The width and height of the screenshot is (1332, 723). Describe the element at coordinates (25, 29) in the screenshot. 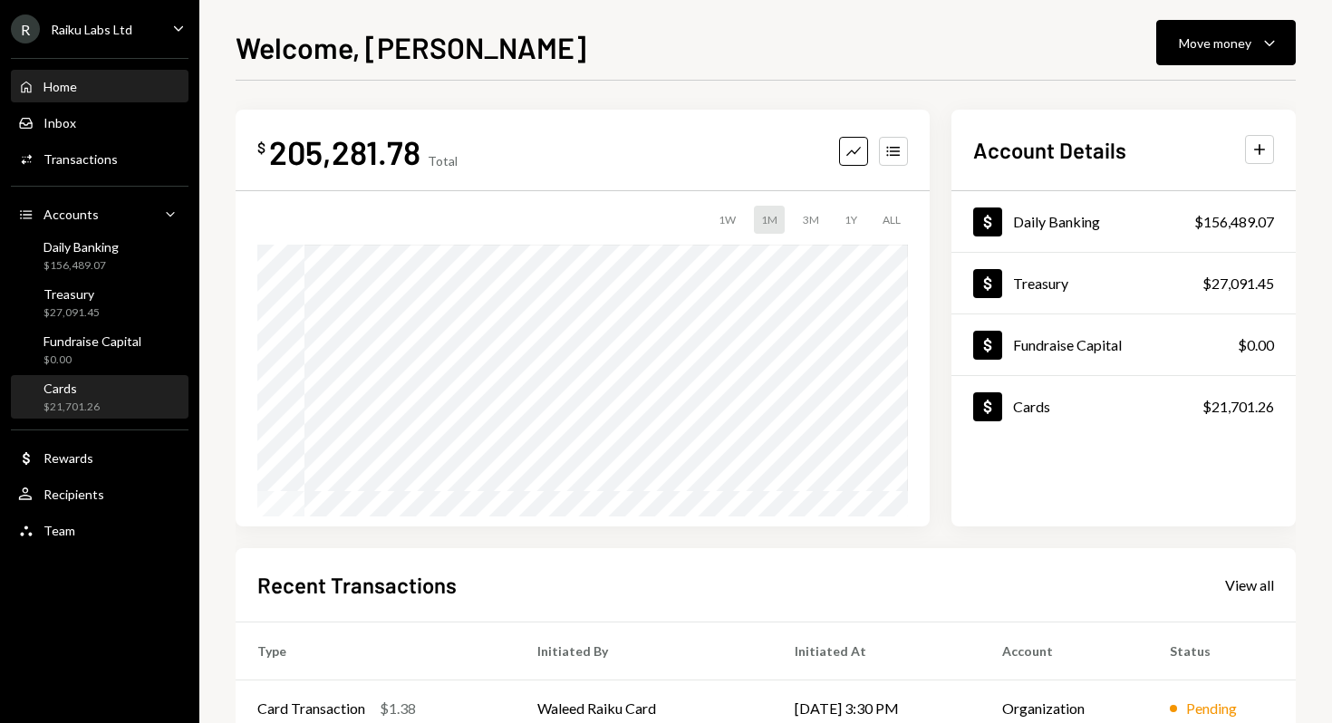

I see `div: R` at that location.